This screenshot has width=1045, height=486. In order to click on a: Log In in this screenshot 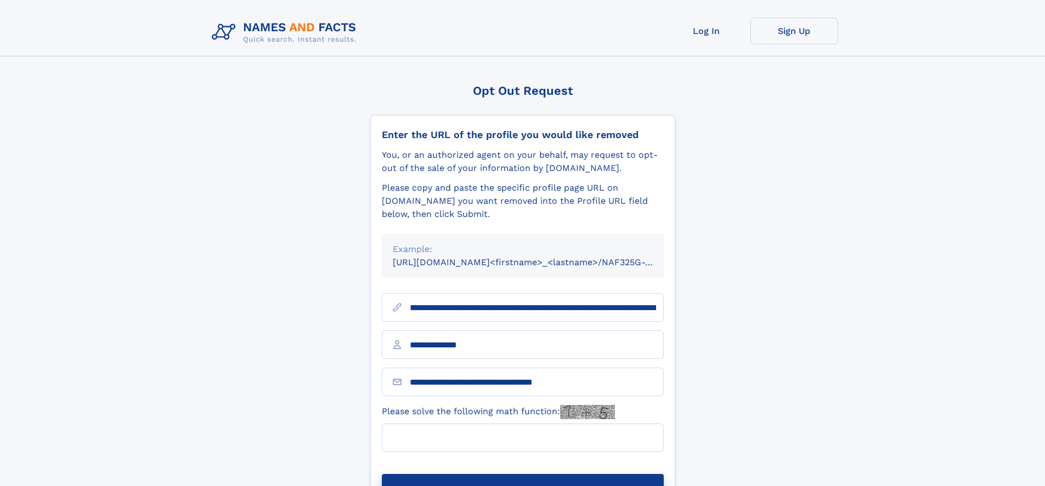, I will do `click(706, 31)`.